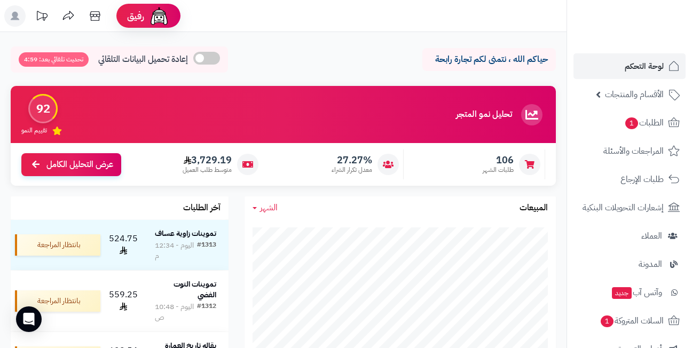 Image resolution: width=692 pixels, height=348 pixels. What do you see at coordinates (650, 37) in the screenshot?
I see `img: logo-2.png` at bounding box center [650, 37].